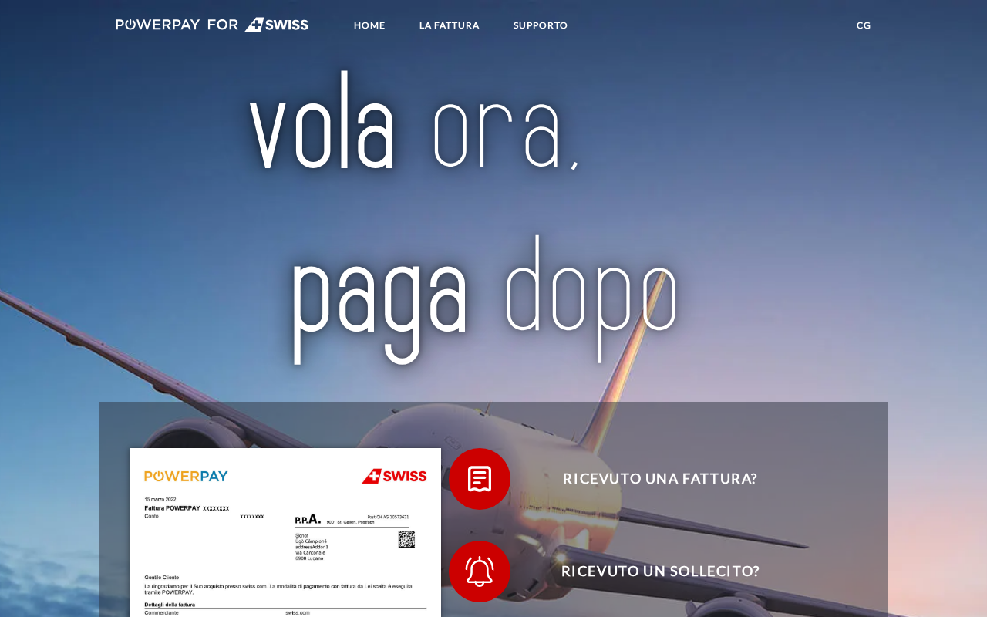  I want to click on span: Ricevuto un sollecito?, so click(661, 572).